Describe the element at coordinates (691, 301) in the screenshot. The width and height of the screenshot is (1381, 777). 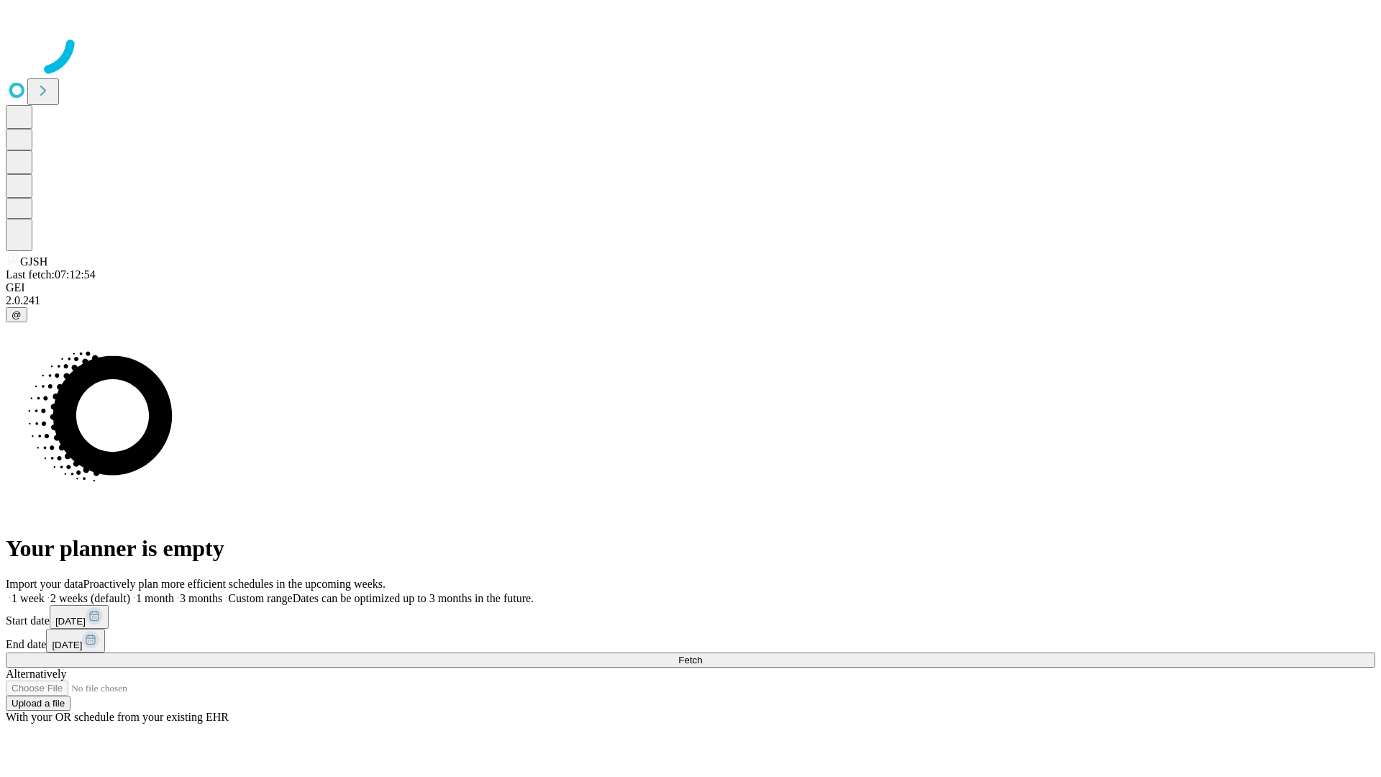
I see `div: 2.0.241` at that location.